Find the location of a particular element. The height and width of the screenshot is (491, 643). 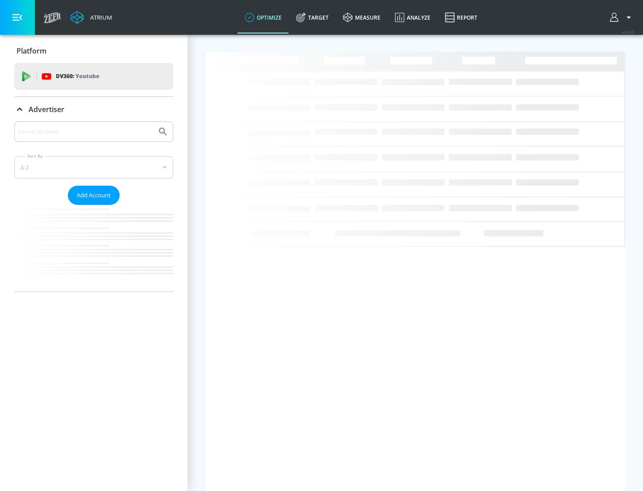

span: v 4.24.0 is located at coordinates (628, 32).